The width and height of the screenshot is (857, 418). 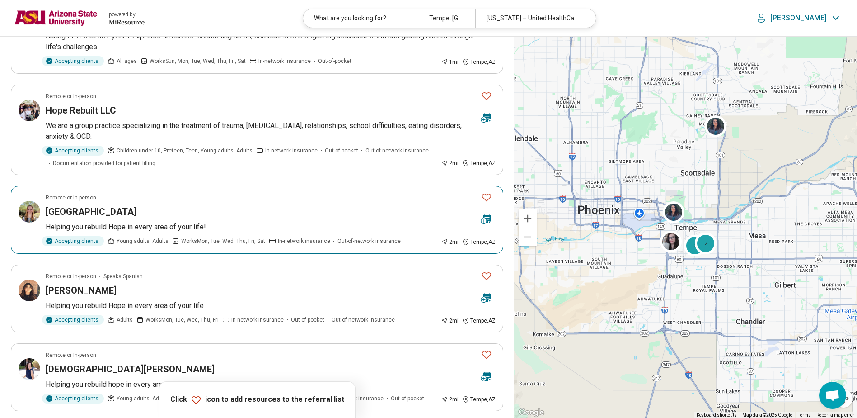 What do you see at coordinates (127, 14) in the screenshot?
I see `div: powered by` at bounding box center [127, 14].